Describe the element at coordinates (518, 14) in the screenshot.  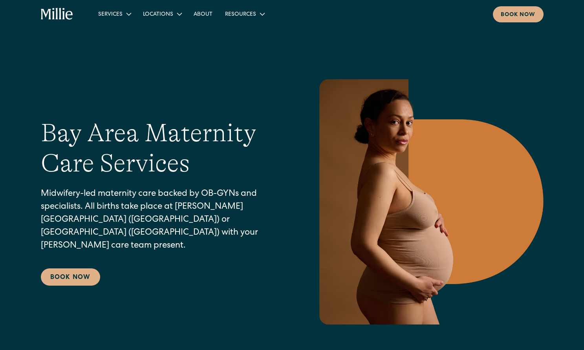
I see `a: Book now` at that location.